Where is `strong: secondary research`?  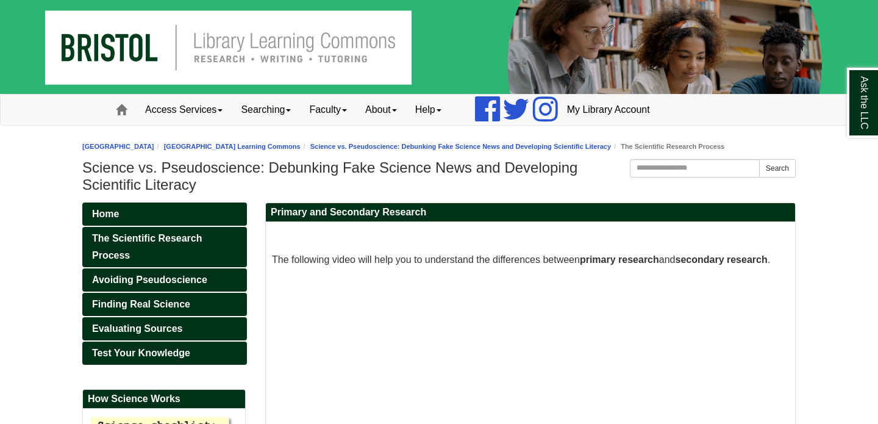
strong: secondary research is located at coordinates (720, 259).